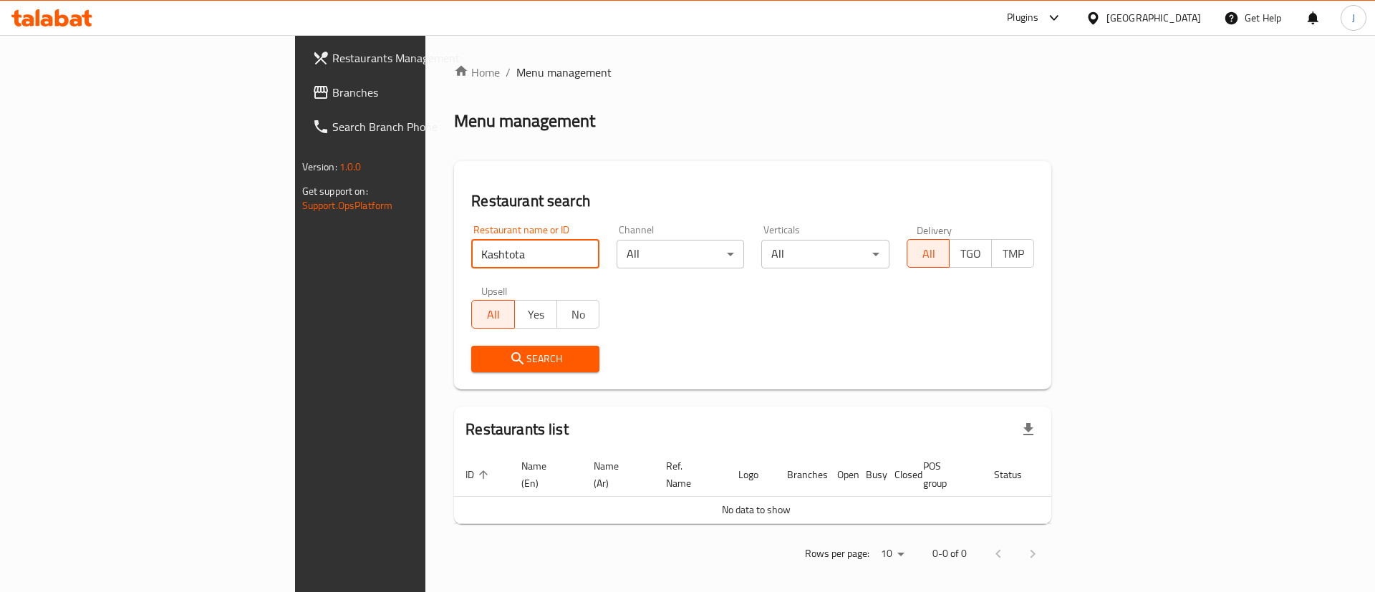 The height and width of the screenshot is (592, 1375). What do you see at coordinates (1029, 430) in the screenshot?
I see `div: Export file` at bounding box center [1029, 430].